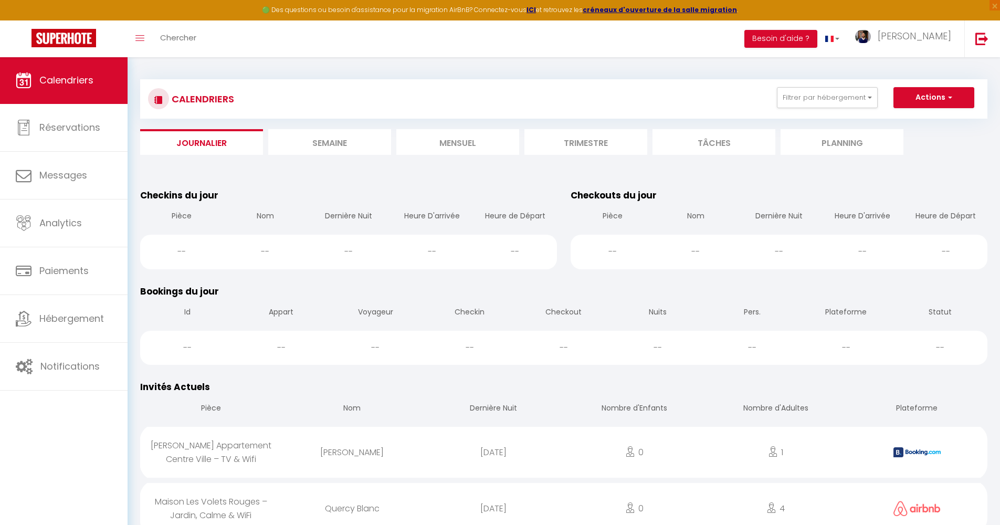 This screenshot has height=525, width=1000. What do you see at coordinates (469, 313) in the screenshot?
I see `th: Checkin` at bounding box center [469, 313].